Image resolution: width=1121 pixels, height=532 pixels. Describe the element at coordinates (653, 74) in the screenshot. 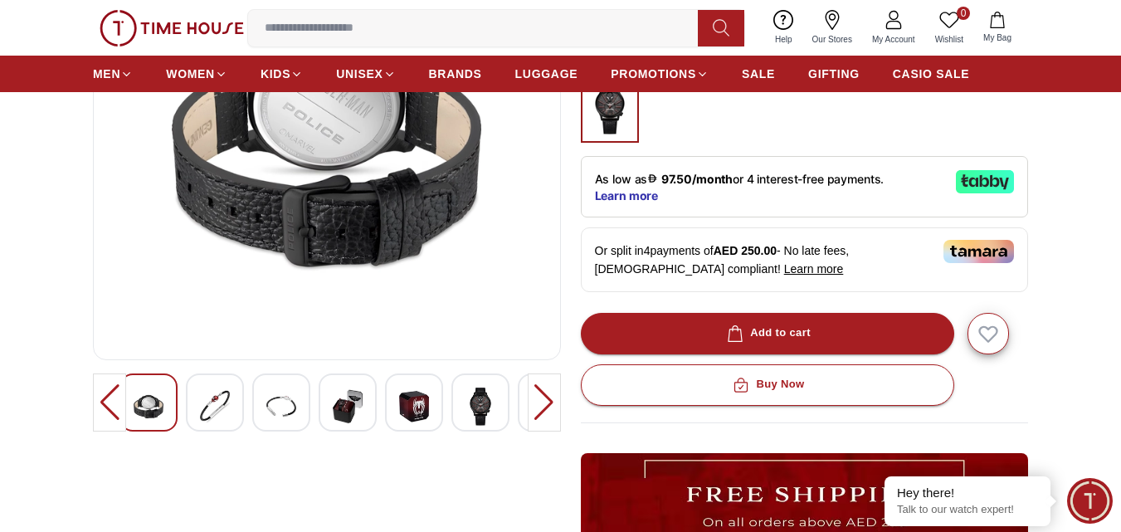

I see `span: PROMOTIONS` at that location.